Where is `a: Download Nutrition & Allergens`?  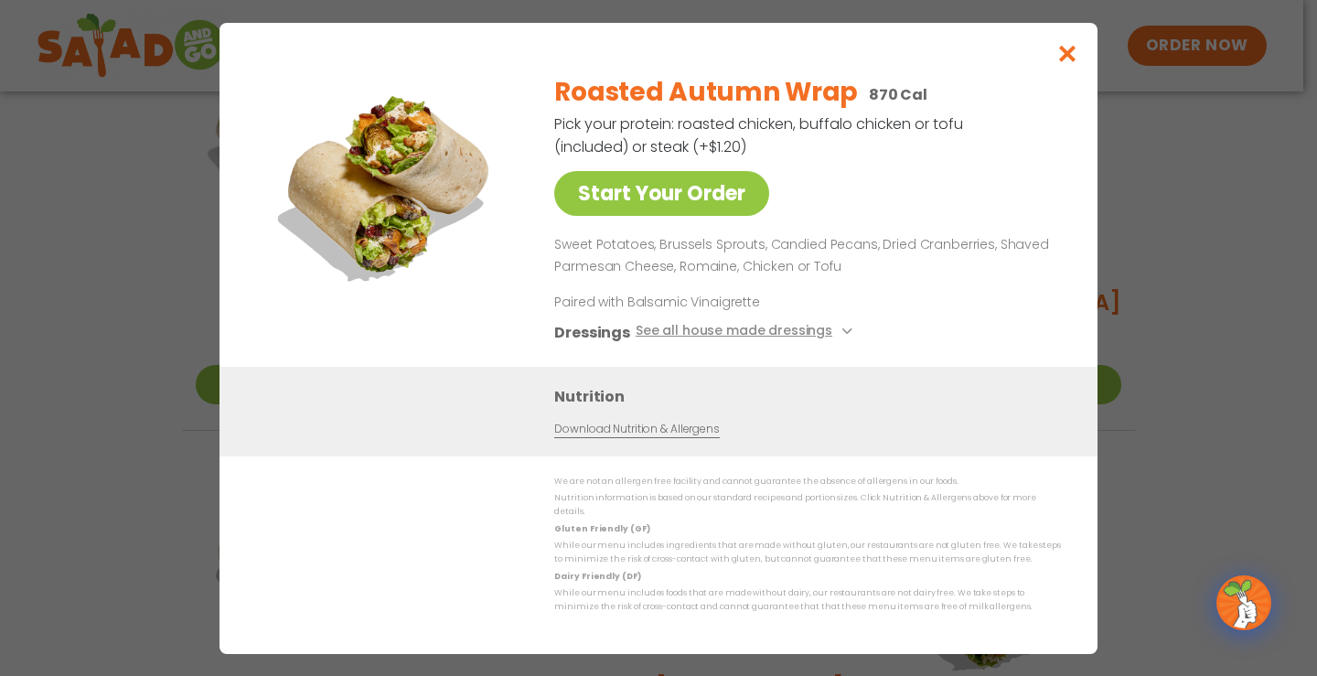
a: Download Nutrition & Allergens is located at coordinates (636, 428).